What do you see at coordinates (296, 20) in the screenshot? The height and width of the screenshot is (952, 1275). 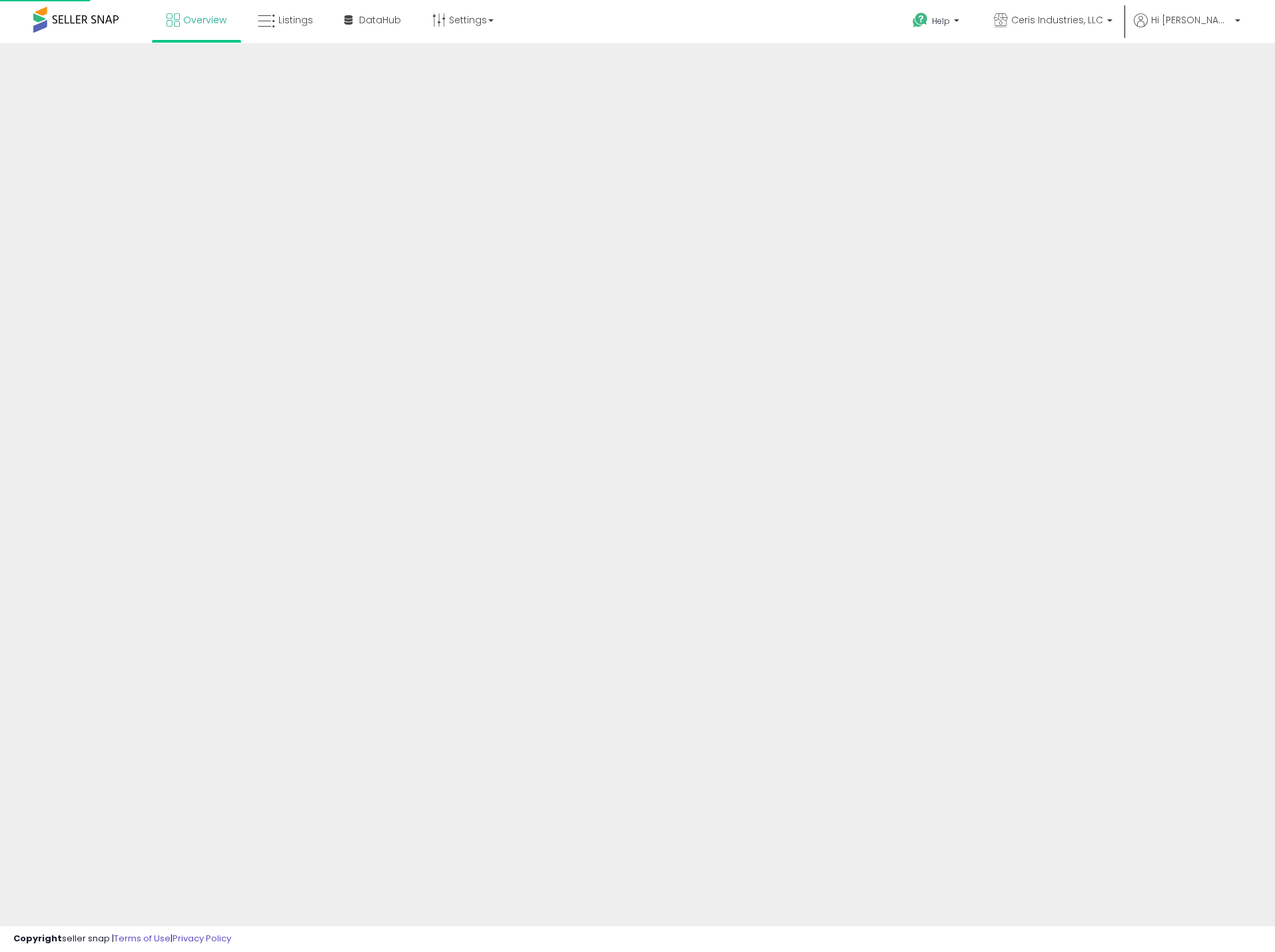 I see `span: Listings` at bounding box center [296, 20].